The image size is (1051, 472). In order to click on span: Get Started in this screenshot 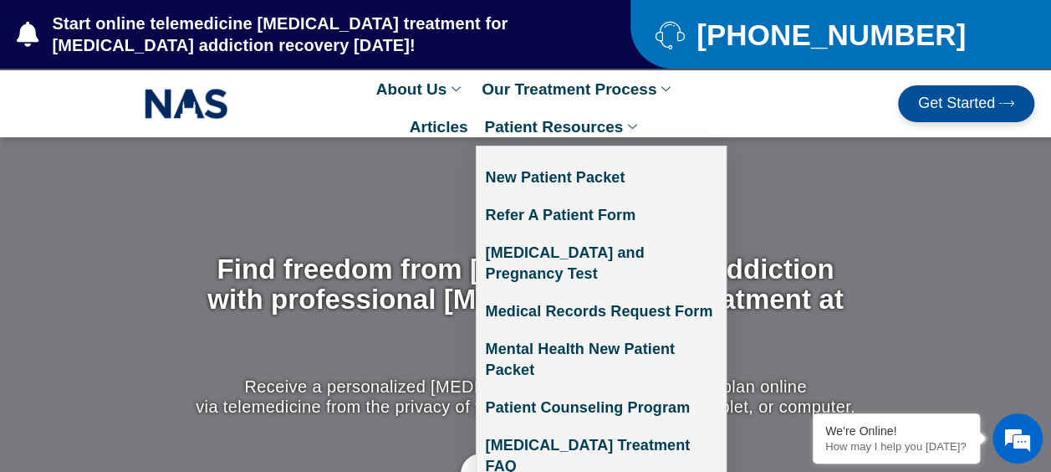, I will do `click(957, 104)`.